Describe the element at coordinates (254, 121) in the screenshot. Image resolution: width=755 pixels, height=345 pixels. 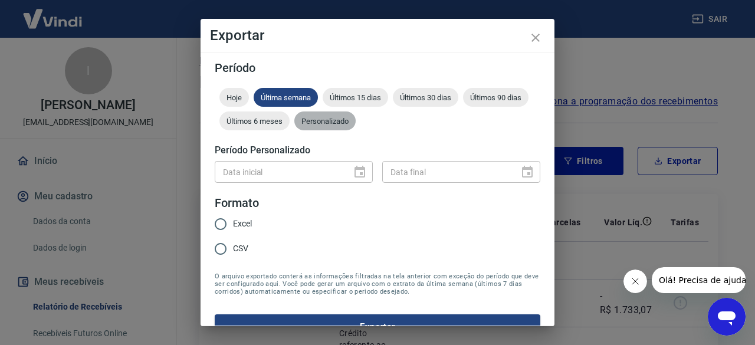
I see `div: Últimos 6 meses` at that location.